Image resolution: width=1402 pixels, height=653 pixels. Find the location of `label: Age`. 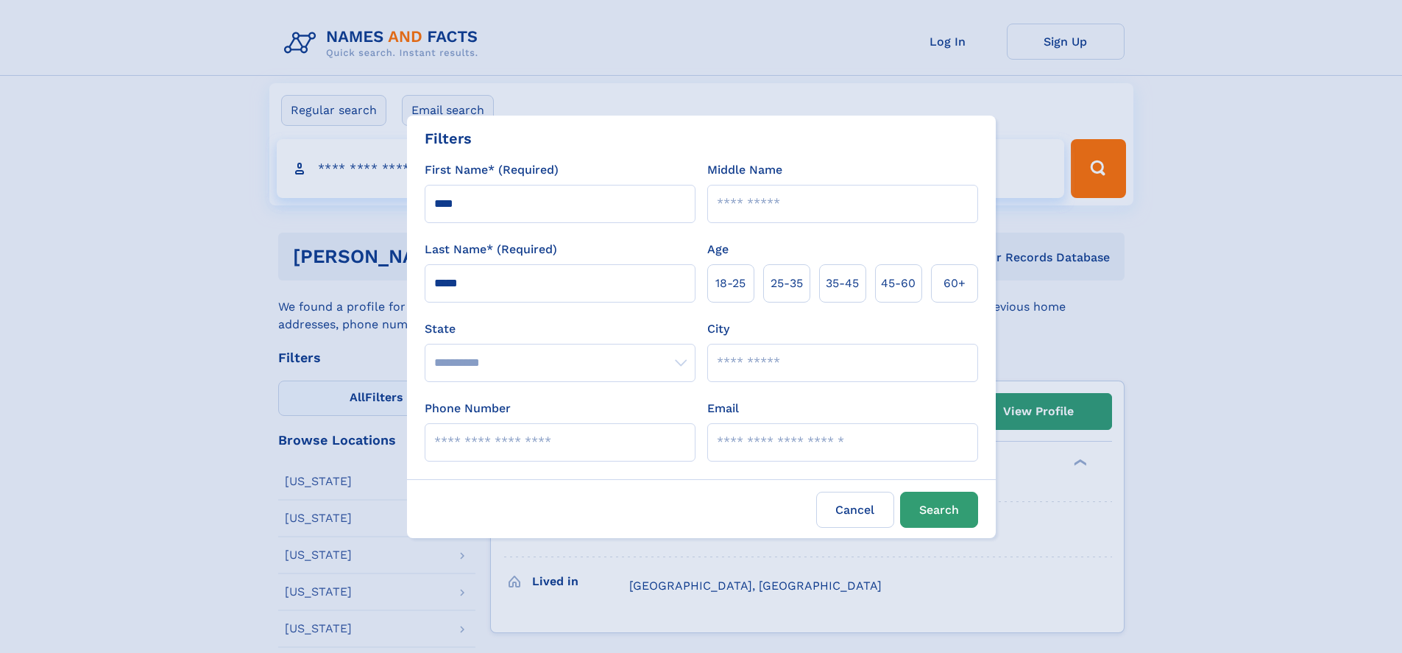

label: Age is located at coordinates (718, 250).